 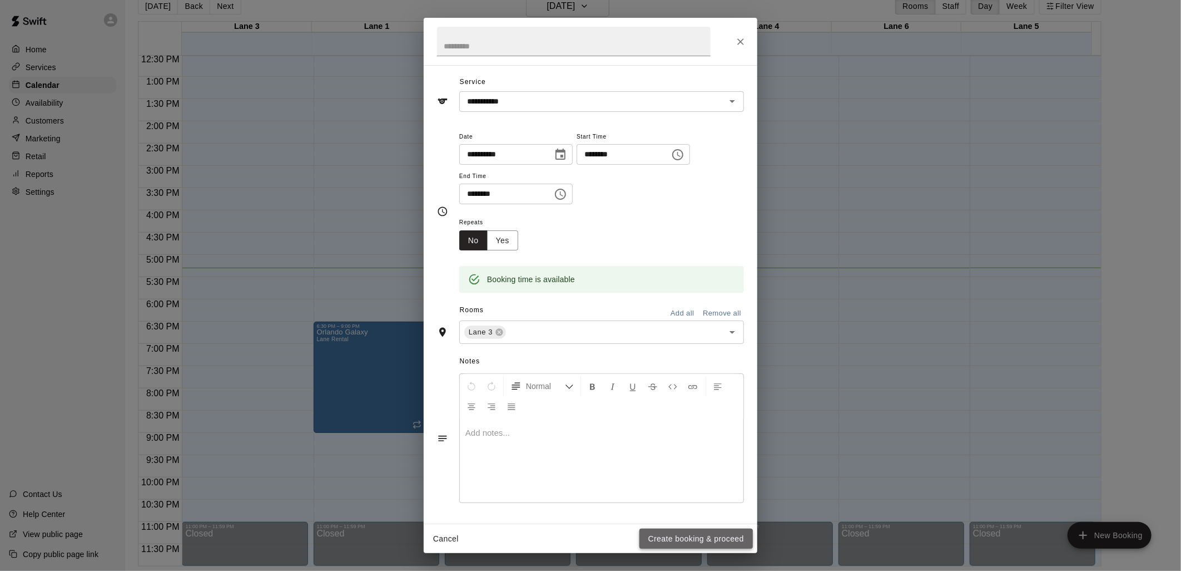 I want to click on button: Format Strikethrough, so click(x=653, y=386).